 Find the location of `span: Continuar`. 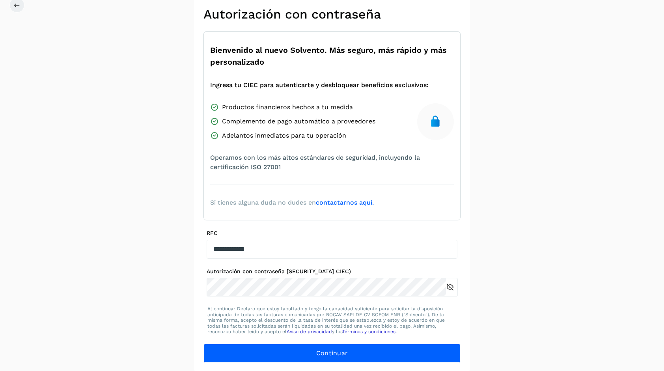

span: Continuar is located at coordinates (332, 353).